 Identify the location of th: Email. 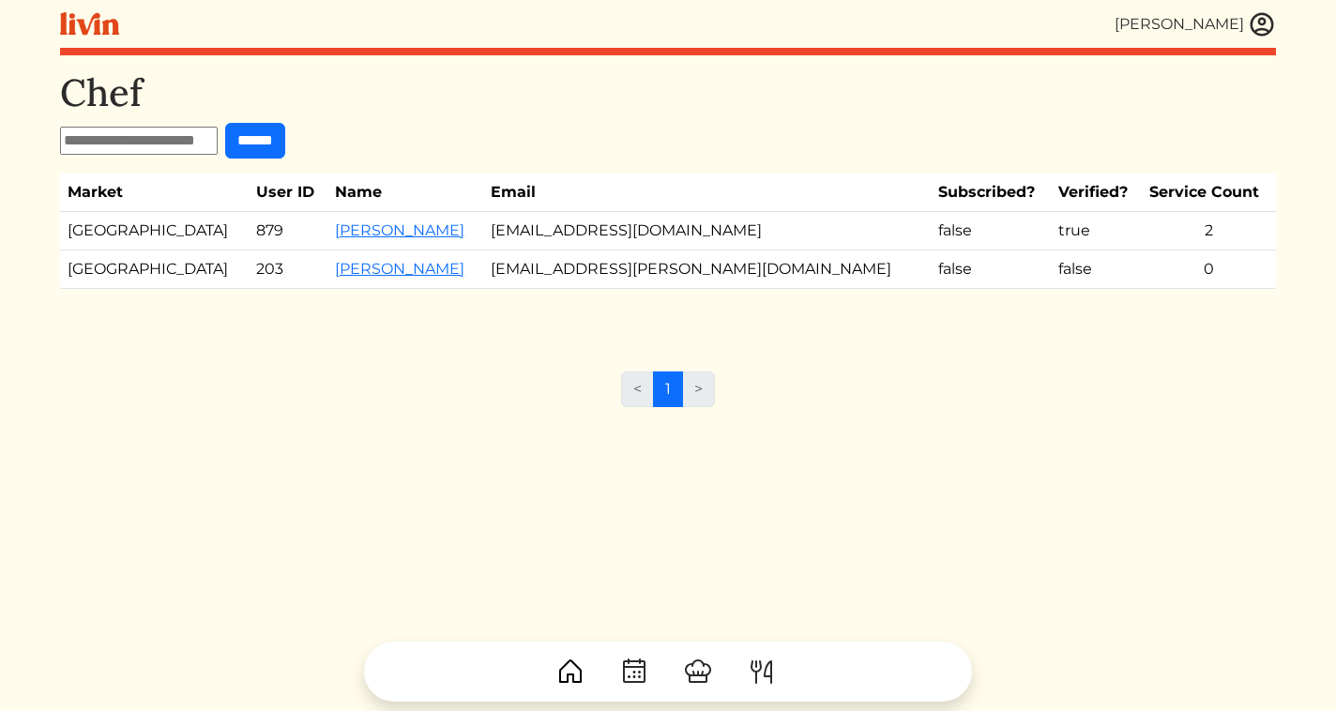
(707, 192).